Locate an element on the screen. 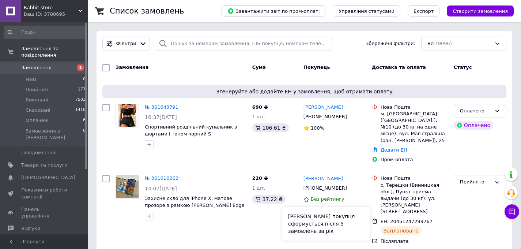 The width and height of the screenshot is (521, 249). span: Експорт is located at coordinates (424, 11).